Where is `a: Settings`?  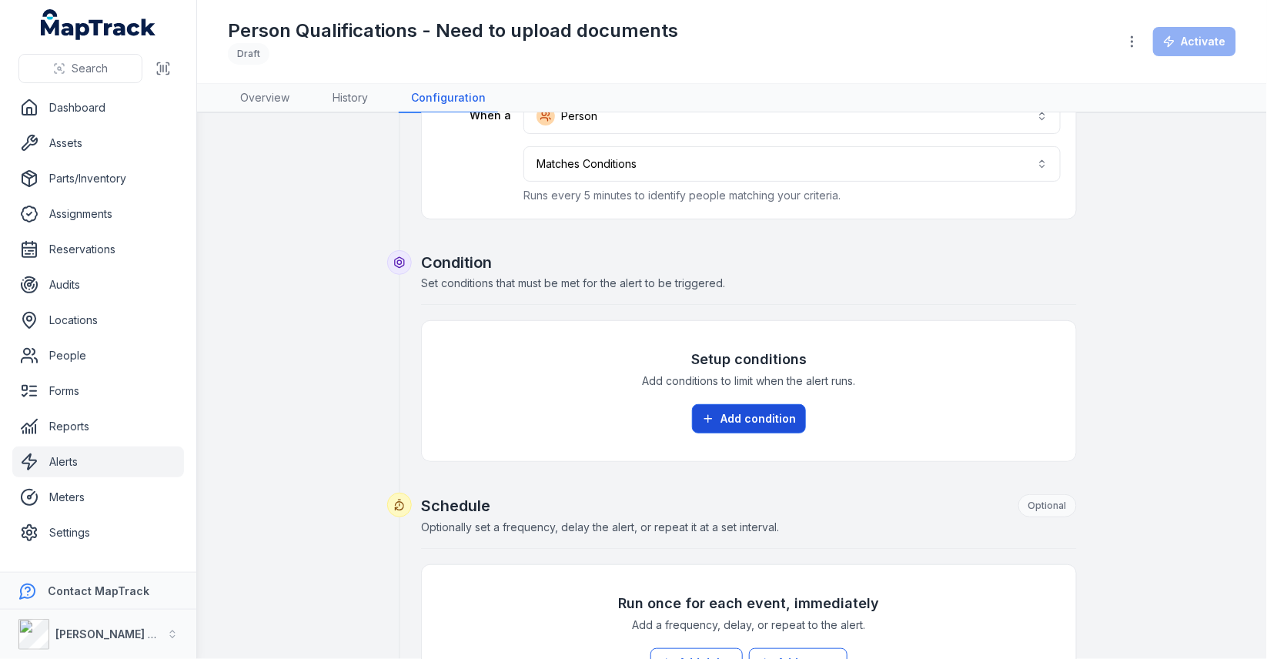 a: Settings is located at coordinates (98, 533).